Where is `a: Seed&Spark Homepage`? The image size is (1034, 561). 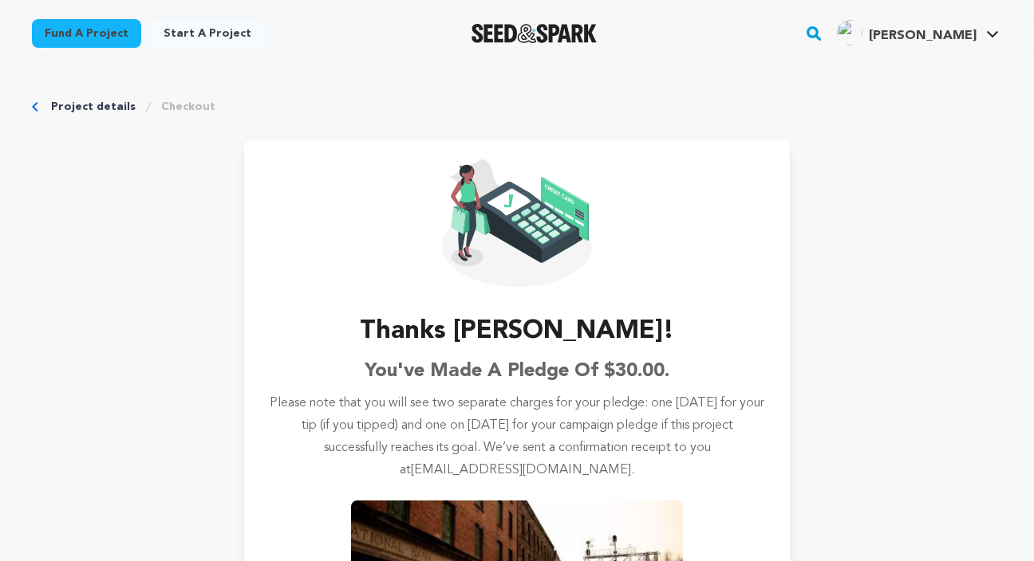
a: Seed&Spark Homepage is located at coordinates (534, 33).